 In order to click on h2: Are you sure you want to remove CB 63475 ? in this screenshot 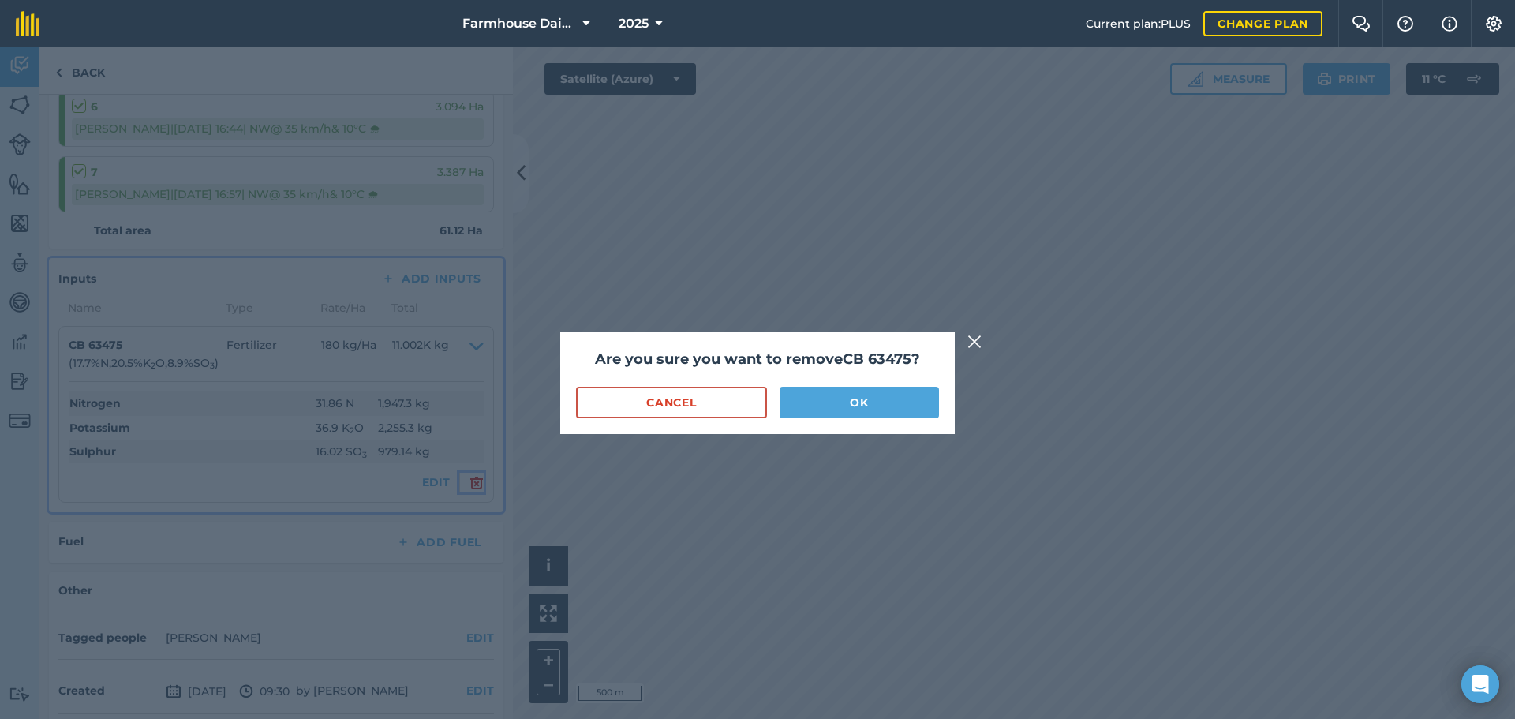, I will do `click(757, 359)`.